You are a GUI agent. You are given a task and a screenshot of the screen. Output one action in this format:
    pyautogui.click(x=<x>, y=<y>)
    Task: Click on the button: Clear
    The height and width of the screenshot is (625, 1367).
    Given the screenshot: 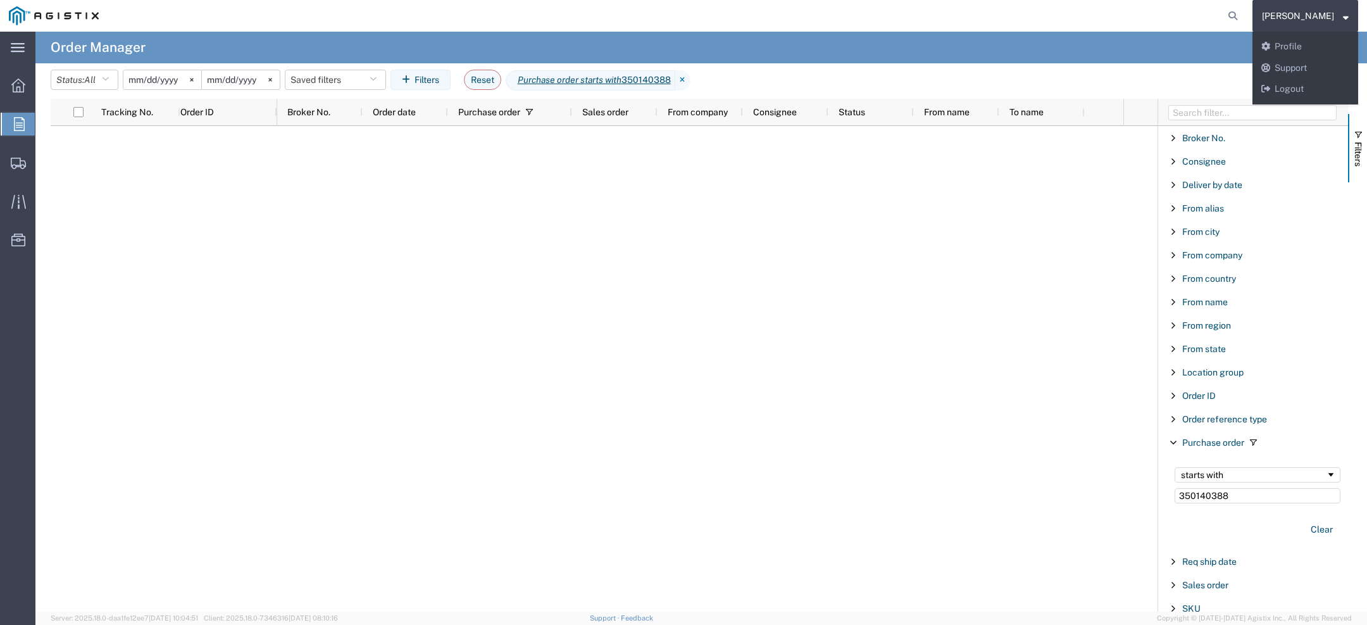 What is the action you would take?
    pyautogui.click(x=1321, y=529)
    